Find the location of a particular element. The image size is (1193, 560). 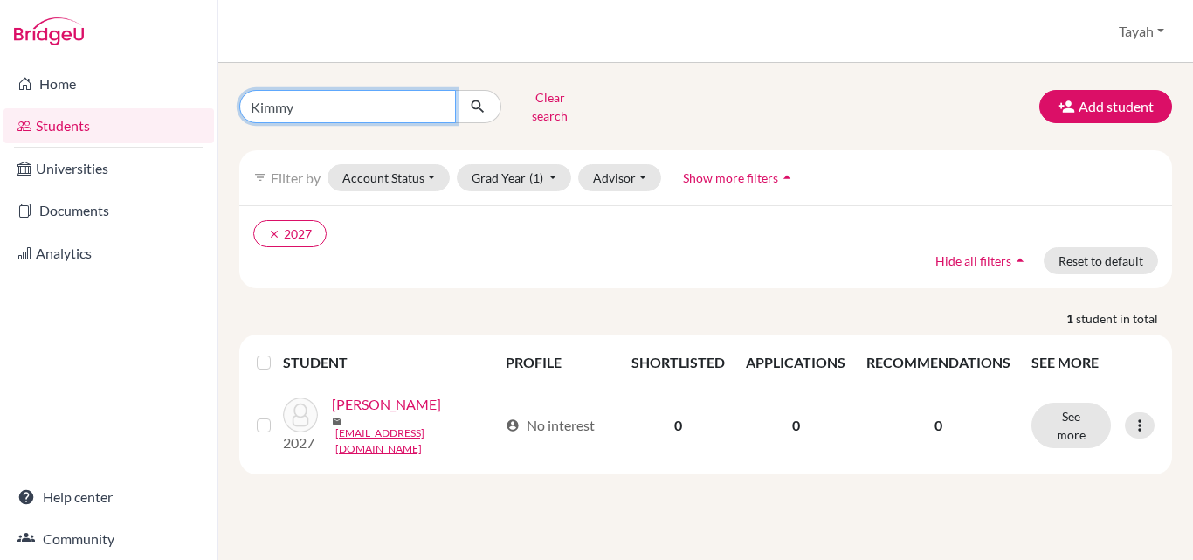

a: Universities is located at coordinates (108, 169).